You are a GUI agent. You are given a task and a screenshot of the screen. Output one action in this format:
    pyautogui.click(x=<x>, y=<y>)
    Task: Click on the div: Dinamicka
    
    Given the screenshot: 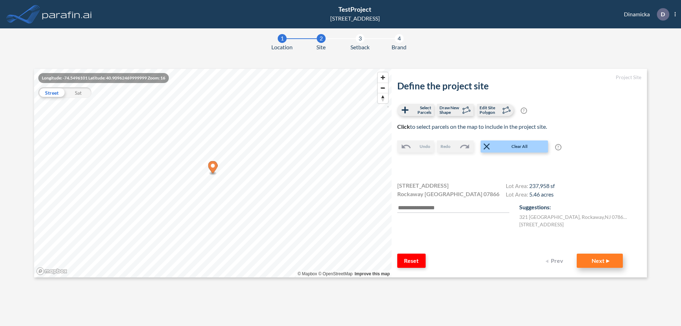 What is the action you would take?
    pyautogui.click(x=644, y=14)
    